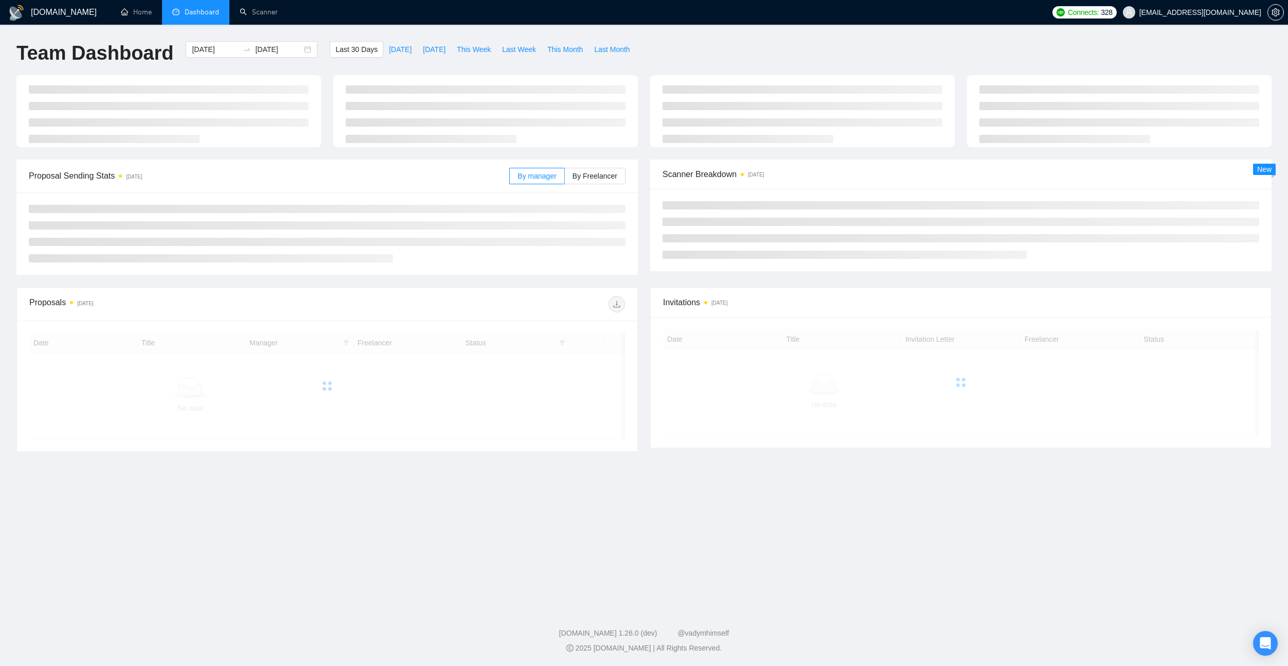 This screenshot has height=666, width=1288. I want to click on input: End date, so click(278, 49).